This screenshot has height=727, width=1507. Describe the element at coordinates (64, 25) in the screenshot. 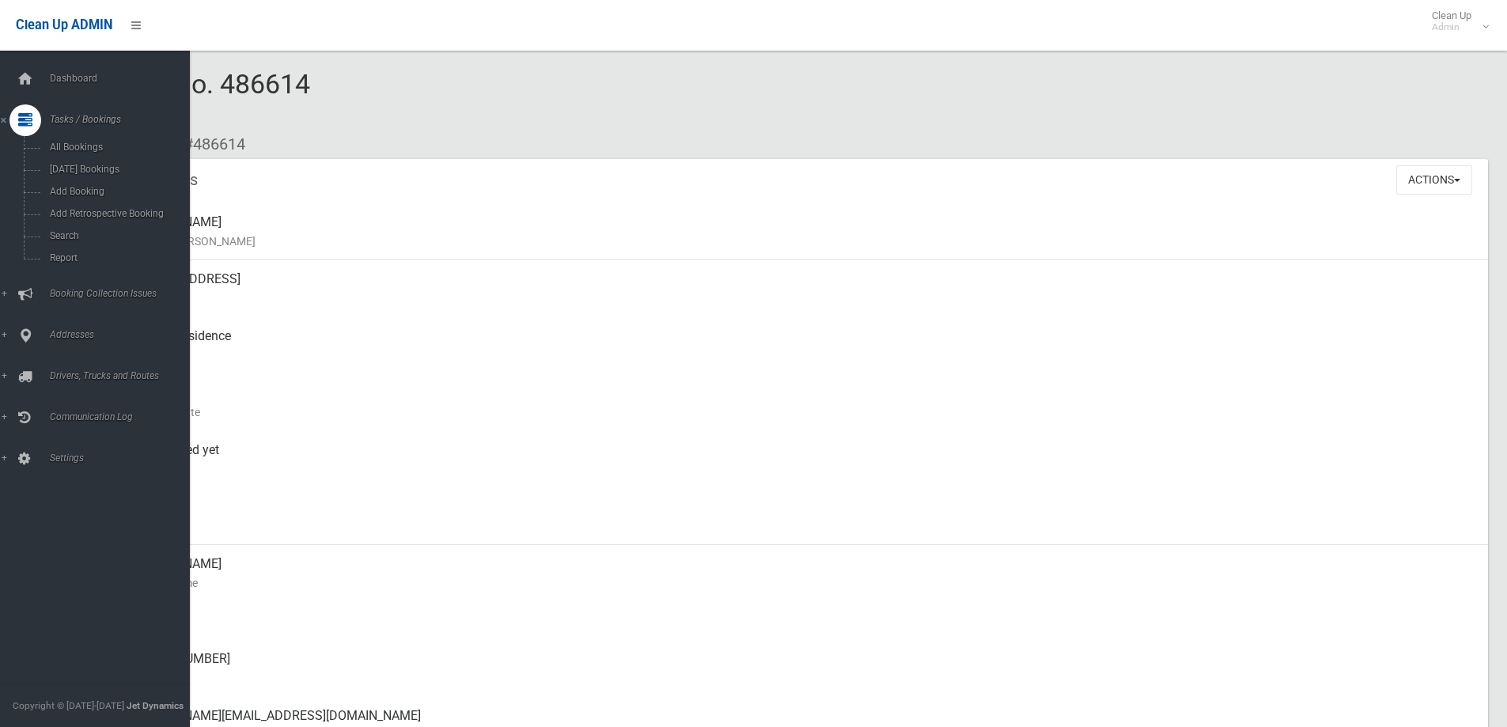

I see `span: Clean Up ADMIN` at that location.